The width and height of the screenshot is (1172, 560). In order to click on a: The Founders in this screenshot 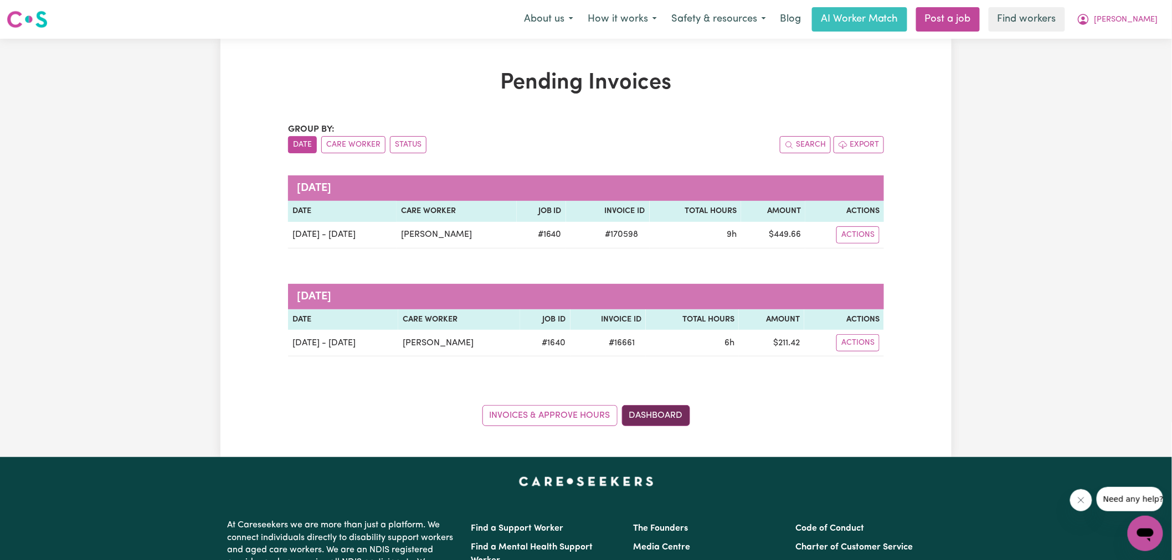, I will do `click(660, 529)`.